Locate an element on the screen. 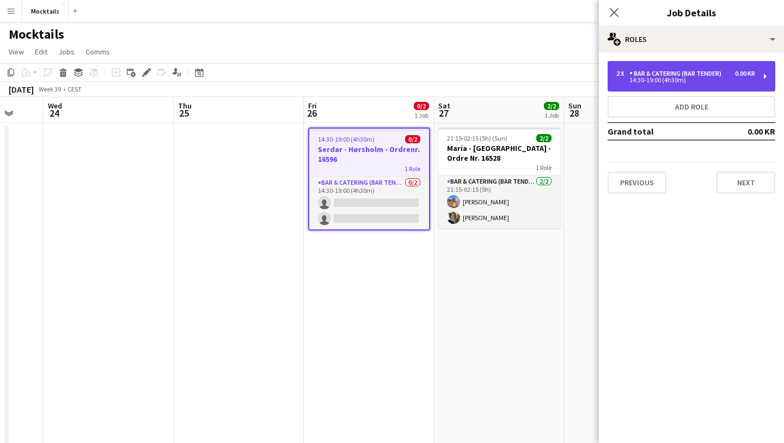 Image resolution: width=784 pixels, height=443 pixels. button: Next is located at coordinates (746, 182).